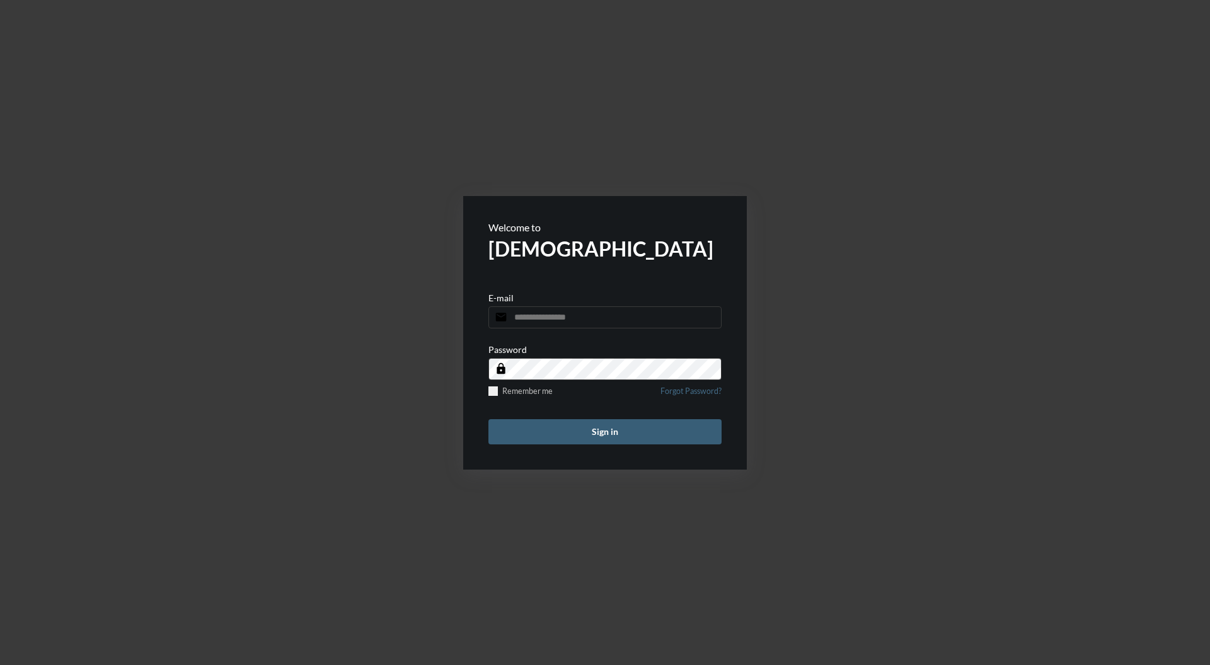 Image resolution: width=1210 pixels, height=665 pixels. What do you see at coordinates (605, 227) in the screenshot?
I see `p: Welcome to` at bounding box center [605, 227].